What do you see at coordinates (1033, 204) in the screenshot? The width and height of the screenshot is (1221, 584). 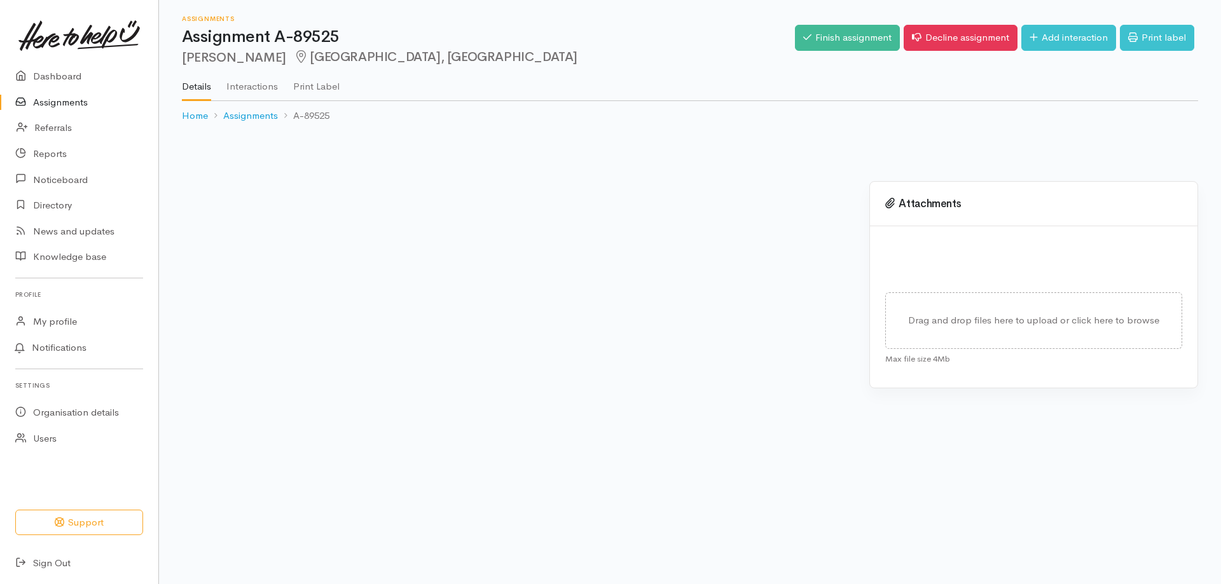 I see `h3: Attachments` at bounding box center [1033, 204].